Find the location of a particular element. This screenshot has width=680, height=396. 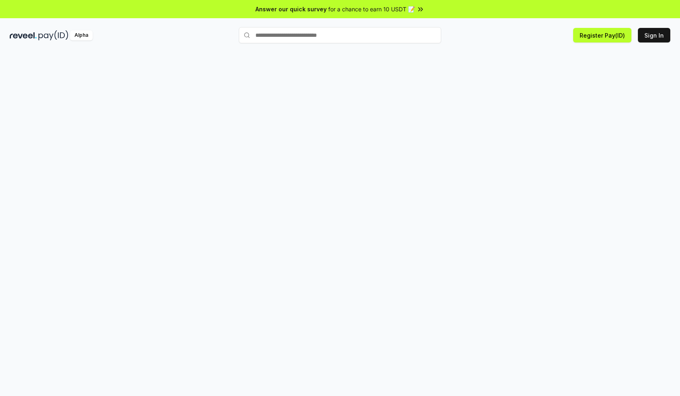

button: Register Pay(ID) is located at coordinates (602, 35).